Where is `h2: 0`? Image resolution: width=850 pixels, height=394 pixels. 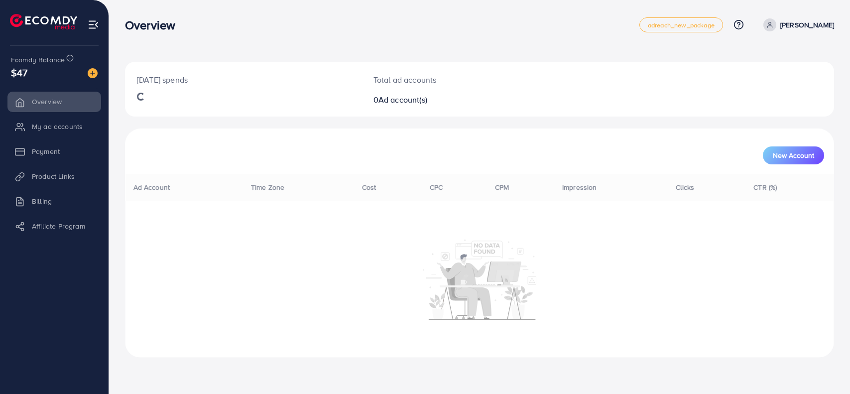 h2: 0 is located at coordinates (450, 100).